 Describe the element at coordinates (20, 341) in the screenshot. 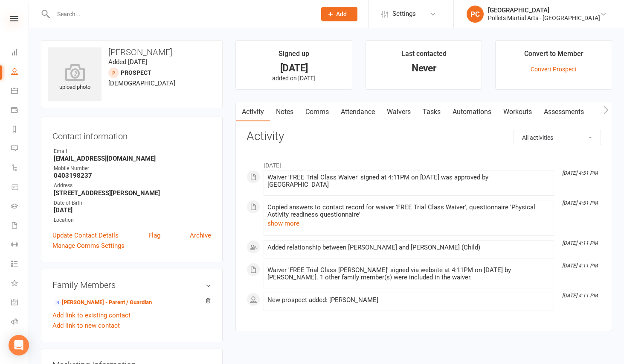

I see `a: Class kiosk mode` at that location.